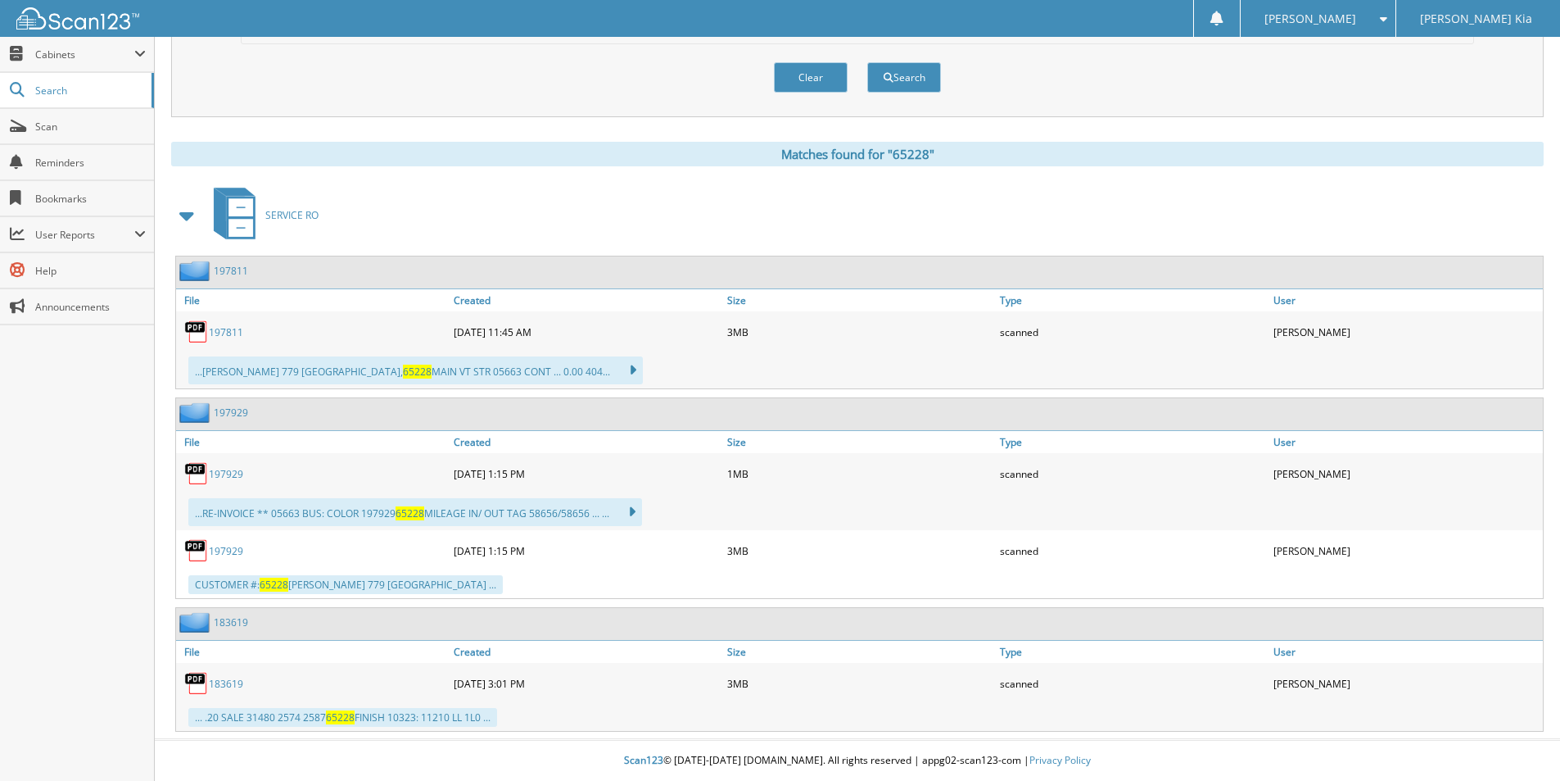  I want to click on div: ... .20 SALE 31480 2574 2587 FINISH 10323: 11210 LL 1L0 ..., so click(342, 717).